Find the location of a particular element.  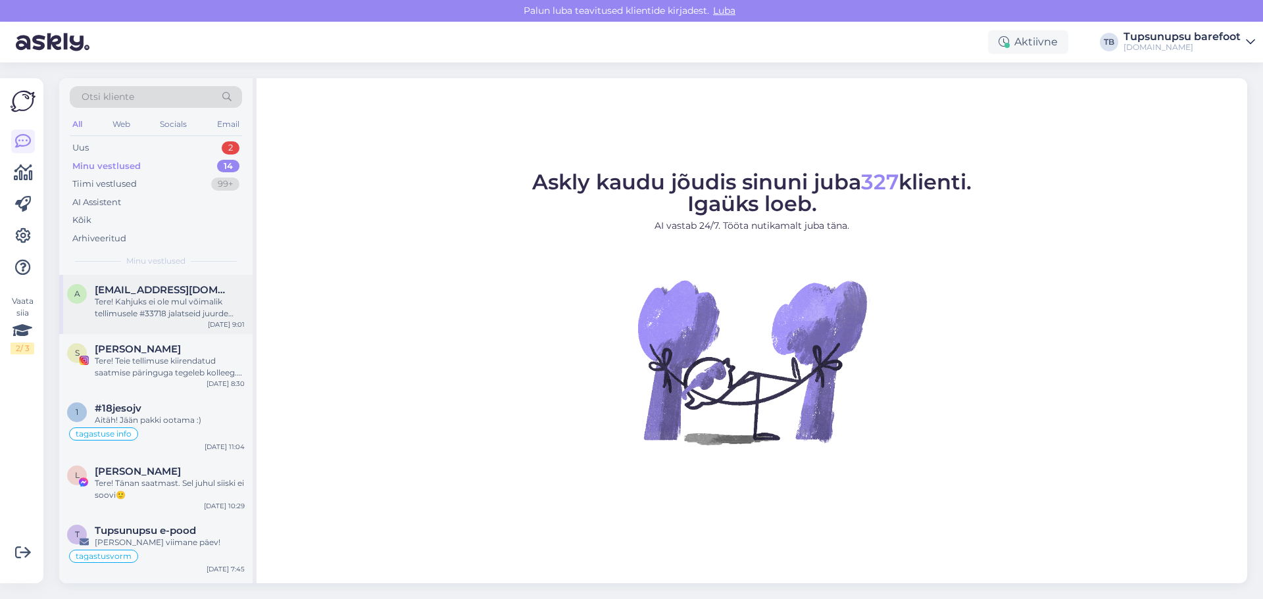

div: Socials is located at coordinates (173, 124).